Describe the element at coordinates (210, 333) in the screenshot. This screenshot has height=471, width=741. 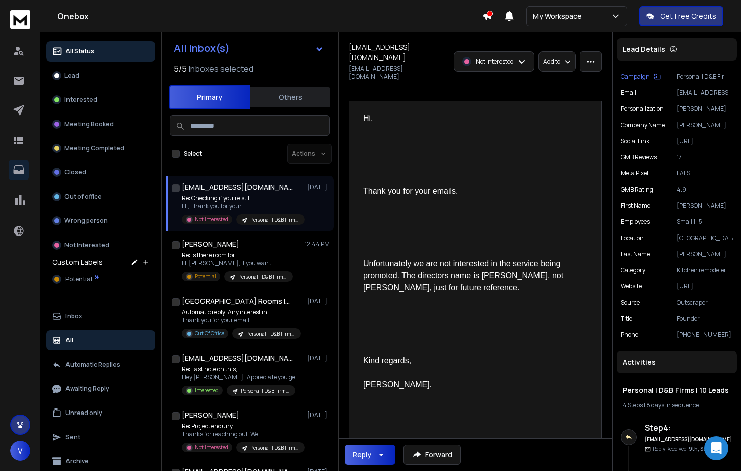
I see `p: Out Of Office` at that location.